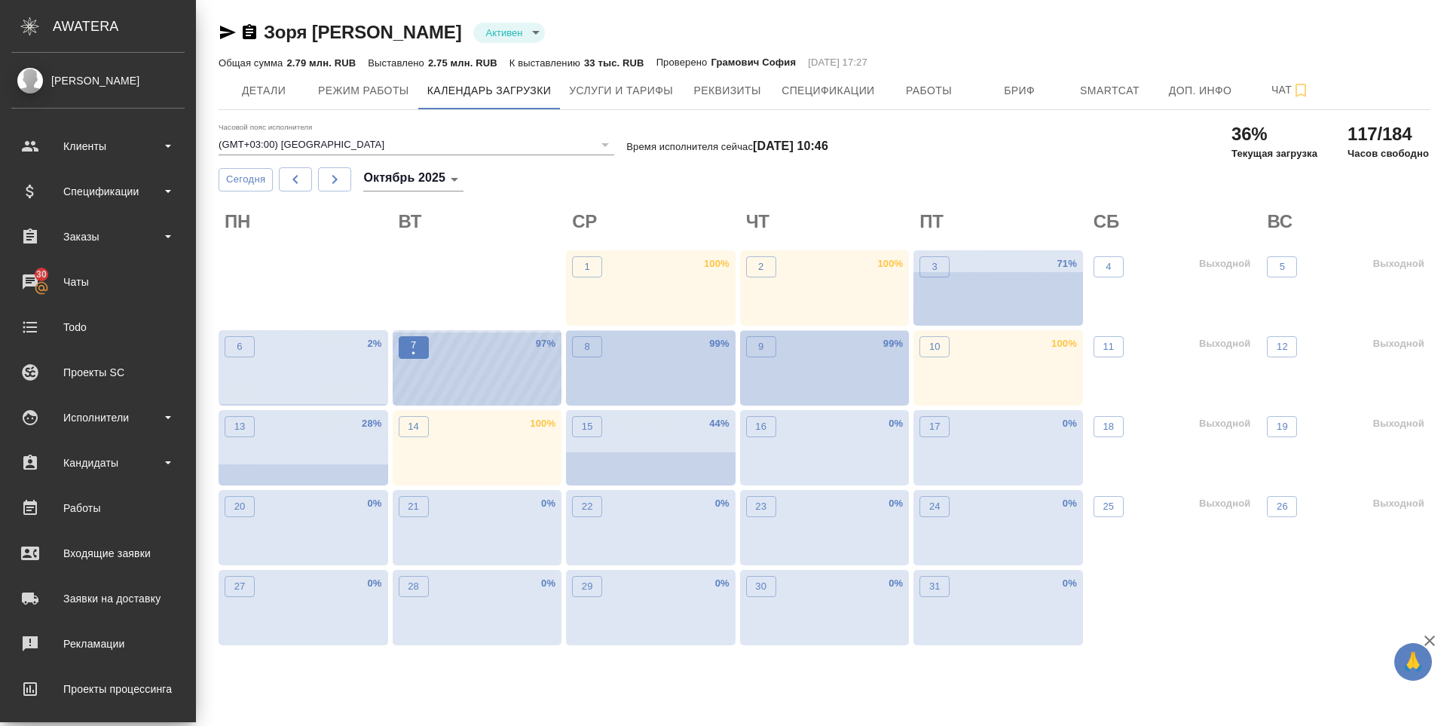  Describe the element at coordinates (398, 63) in the screenshot. I see `p: Выставлено` at that location.